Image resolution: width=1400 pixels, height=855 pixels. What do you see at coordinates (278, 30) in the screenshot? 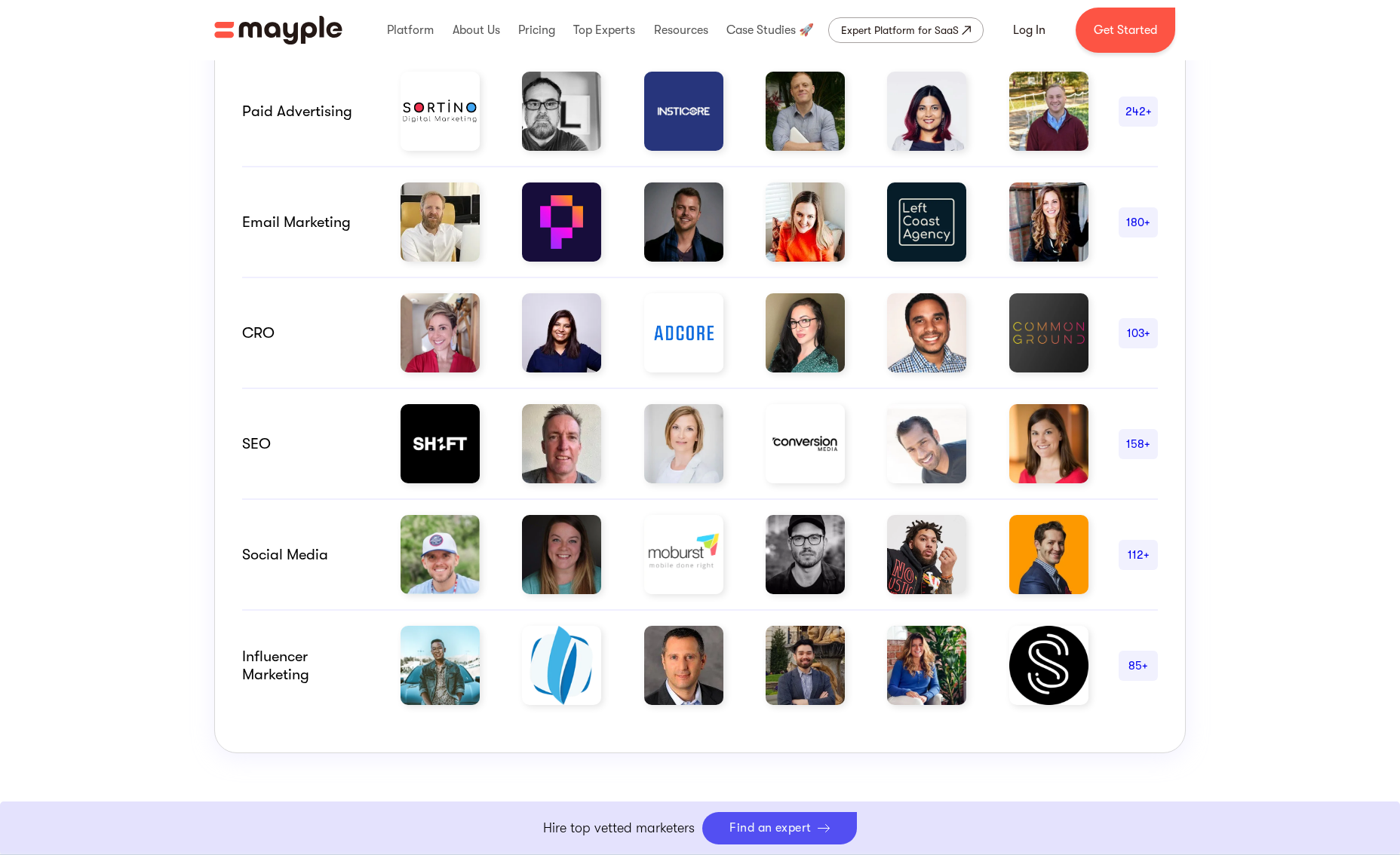
I see `img: Mayple logo` at bounding box center [278, 30].